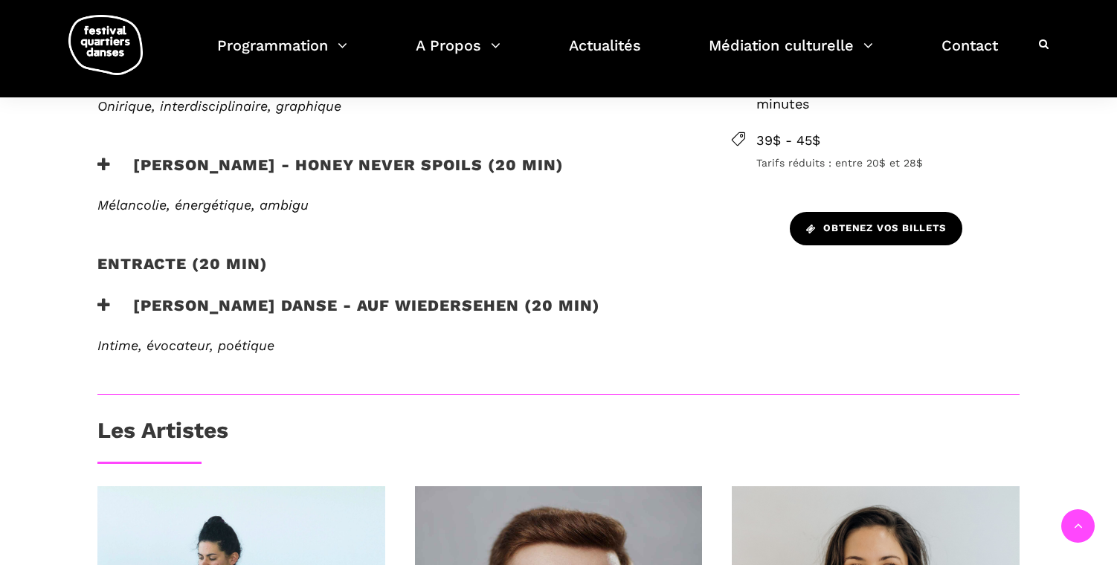 This screenshot has height=565, width=1117. What do you see at coordinates (876, 228) in the screenshot?
I see `span: Obtenez vos billets` at bounding box center [876, 228].